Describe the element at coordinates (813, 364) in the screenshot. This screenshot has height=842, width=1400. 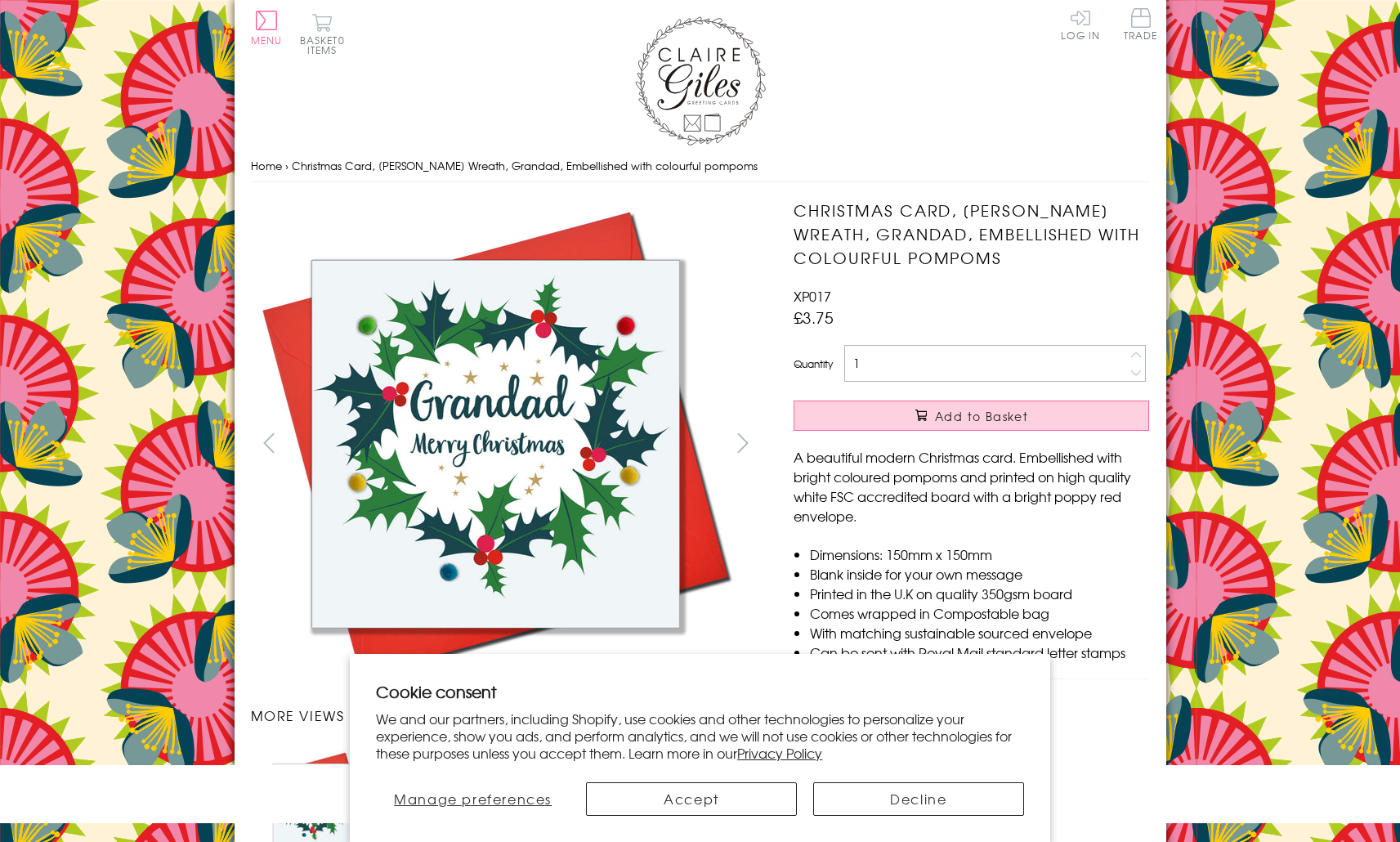
I see `label: Quantity` at that location.